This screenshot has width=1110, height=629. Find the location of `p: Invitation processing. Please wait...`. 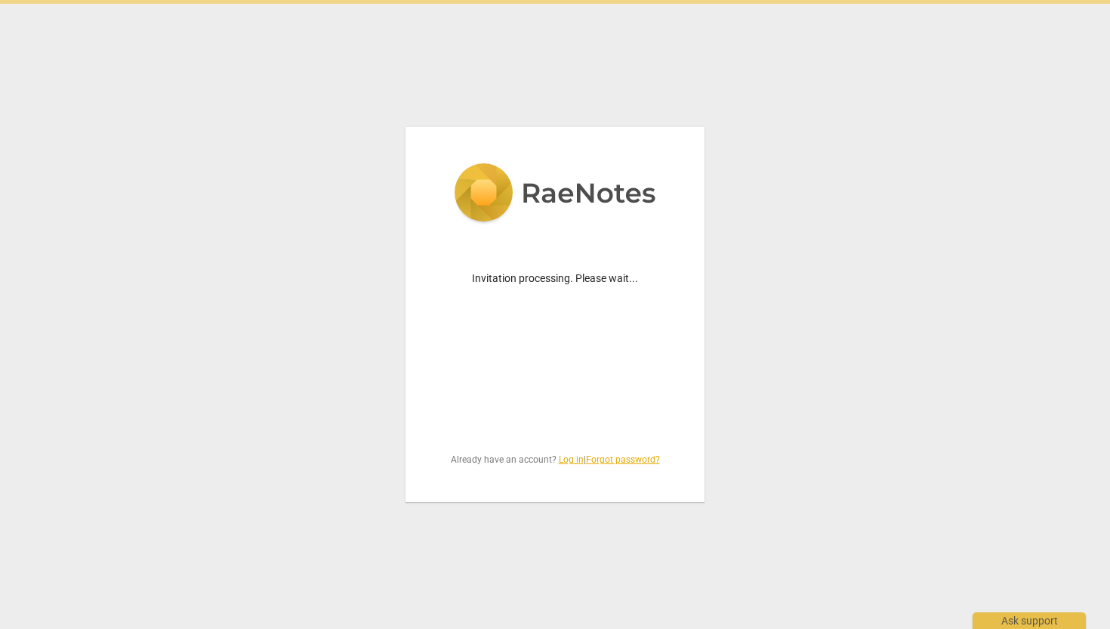

p: Invitation processing. Please wait... is located at coordinates (555, 278).